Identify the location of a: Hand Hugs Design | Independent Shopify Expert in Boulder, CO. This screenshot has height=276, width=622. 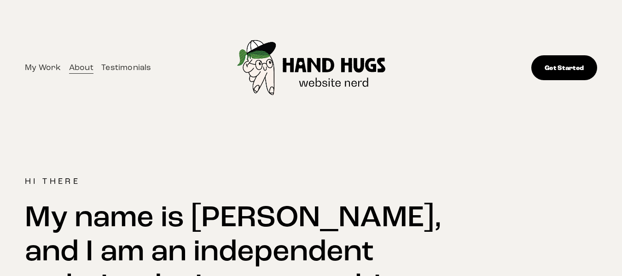
(312, 68).